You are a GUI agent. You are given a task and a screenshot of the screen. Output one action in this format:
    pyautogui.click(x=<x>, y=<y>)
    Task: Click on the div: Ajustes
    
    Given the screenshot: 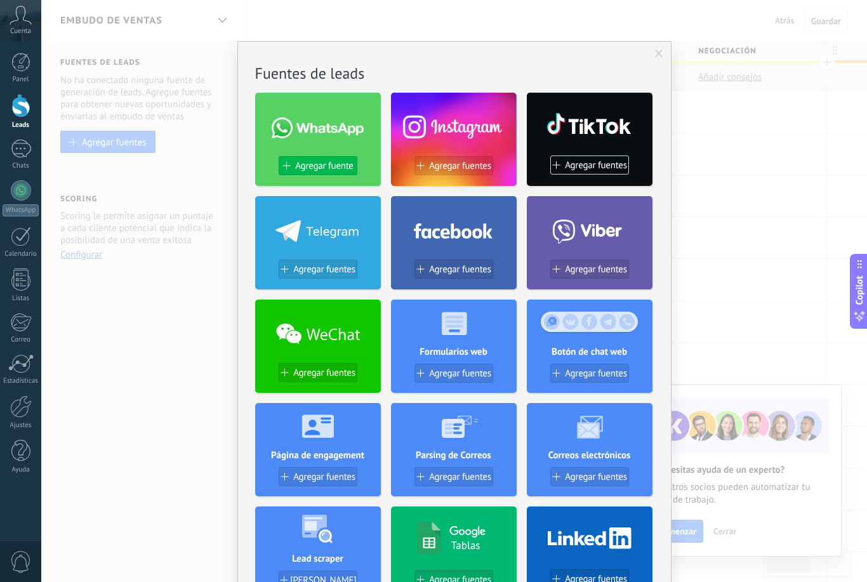 What is the action you would take?
    pyautogui.click(x=21, y=425)
    